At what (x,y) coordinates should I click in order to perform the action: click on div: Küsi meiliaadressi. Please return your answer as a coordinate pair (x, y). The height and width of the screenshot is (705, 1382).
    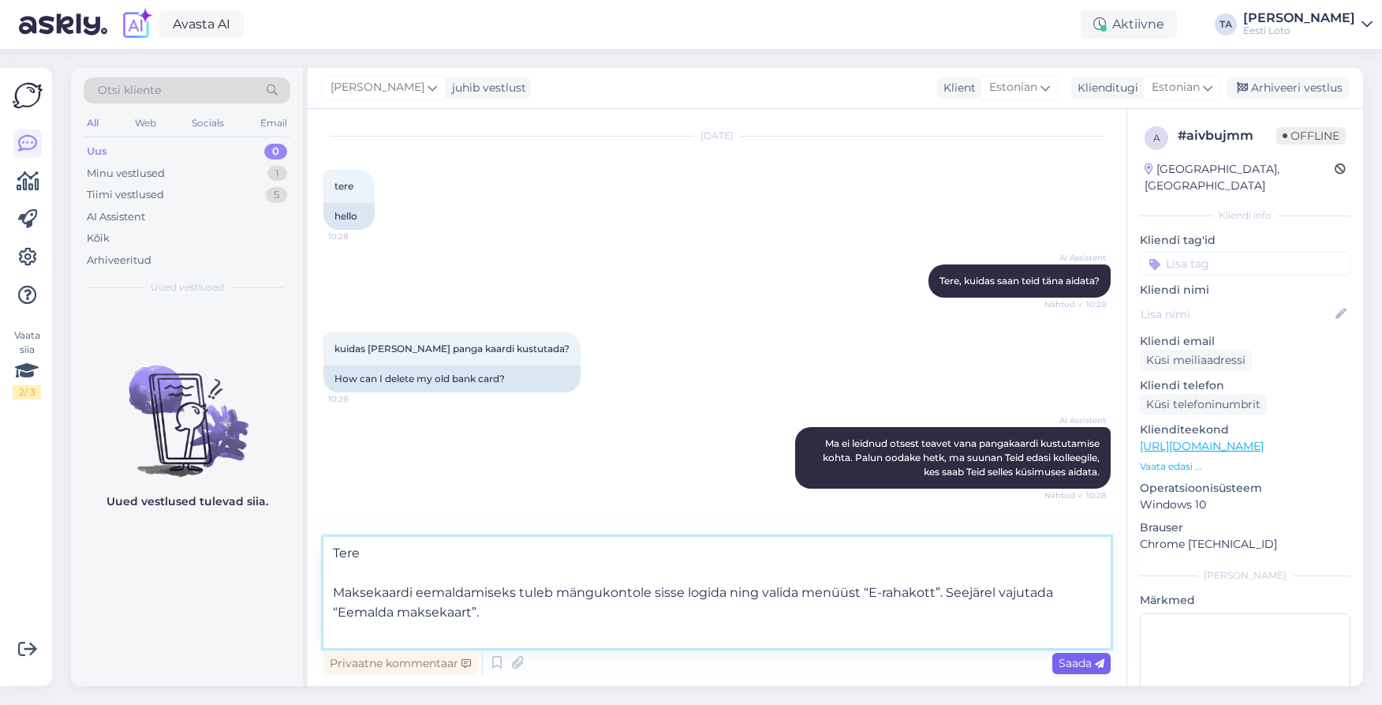
    Looking at the image, I should click on (1196, 360).